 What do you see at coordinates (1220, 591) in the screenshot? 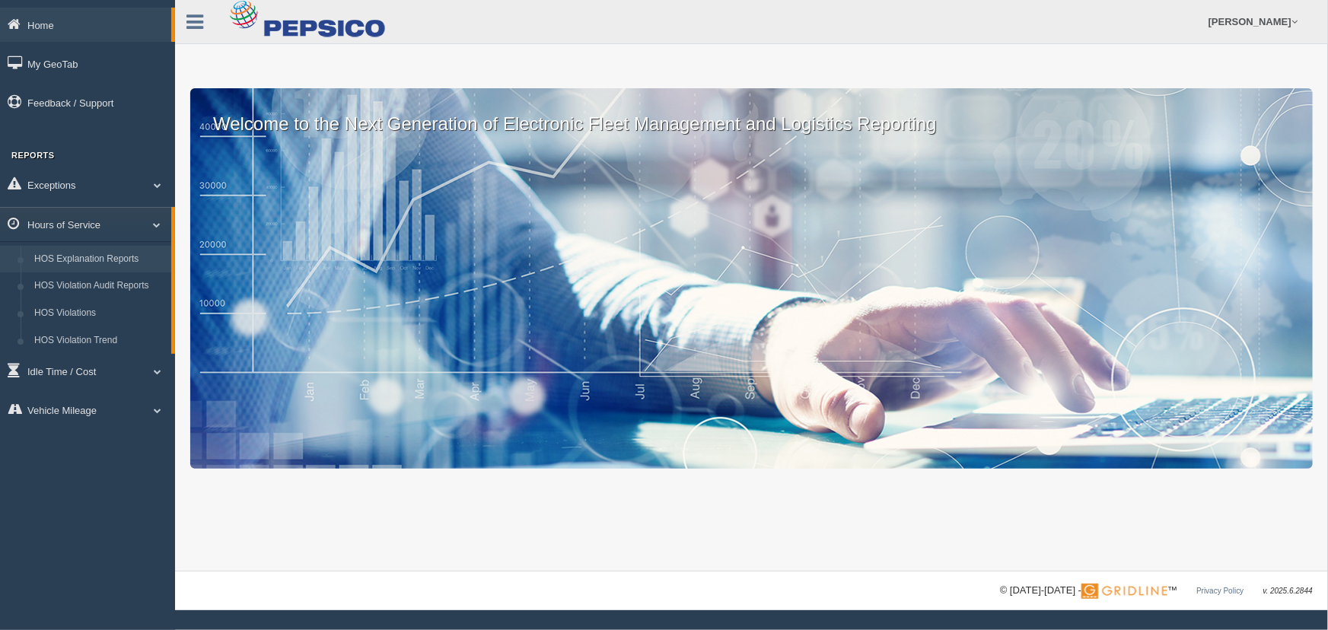
I see `a: Privacy Policy` at bounding box center [1220, 591].